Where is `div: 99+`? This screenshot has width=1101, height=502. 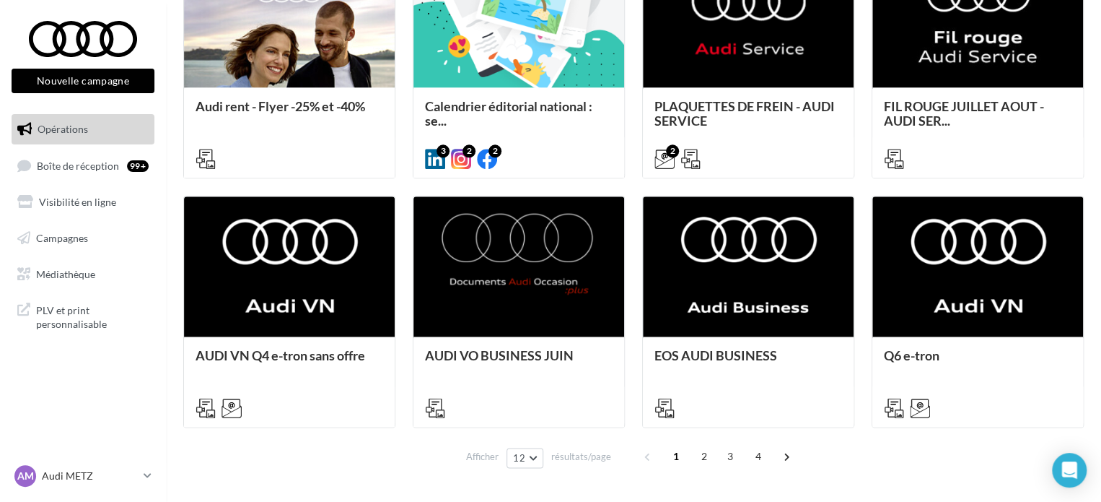 div: 99+ is located at coordinates (138, 166).